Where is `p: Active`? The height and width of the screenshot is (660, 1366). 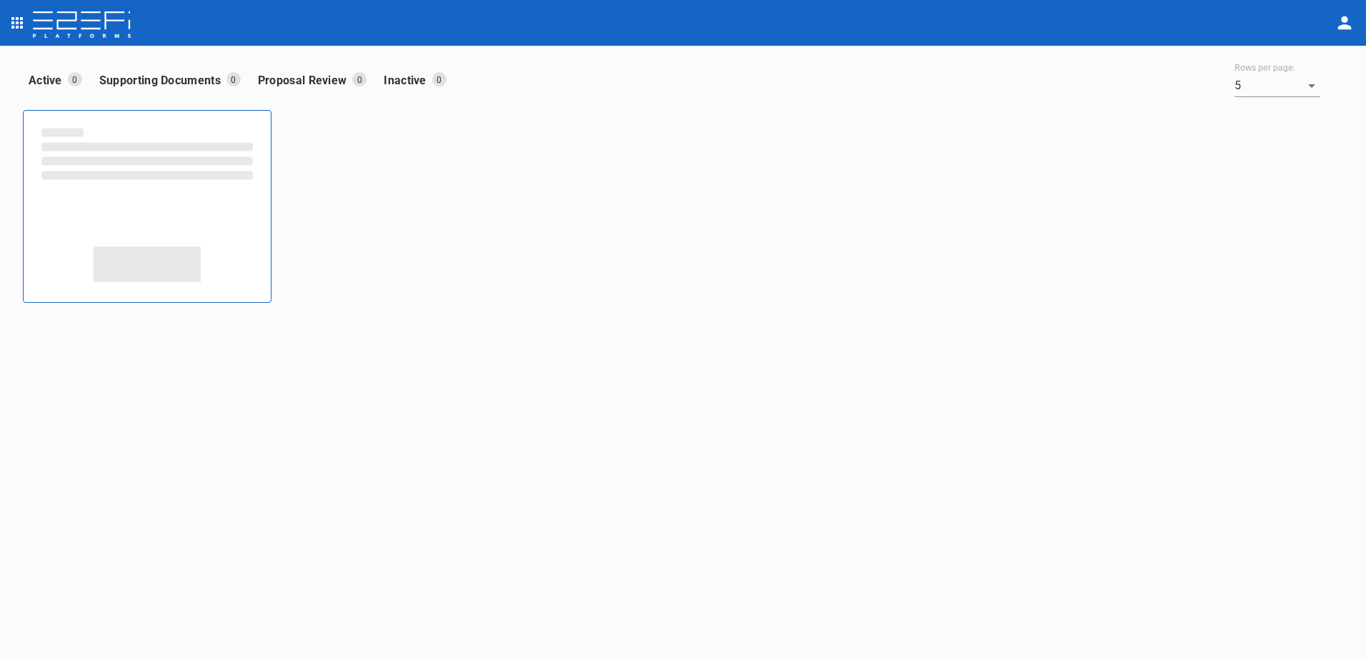 p: Active is located at coordinates (48, 80).